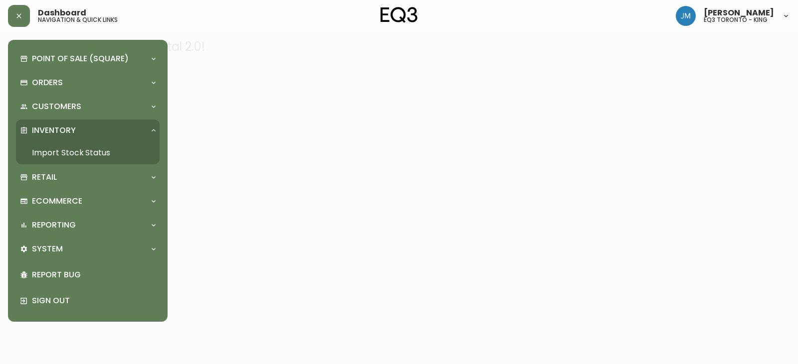 This screenshot has width=798, height=364. Describe the element at coordinates (685, 16) in the screenshot. I see `img: b88646003a19a9f750de19192e969c24` at that location.